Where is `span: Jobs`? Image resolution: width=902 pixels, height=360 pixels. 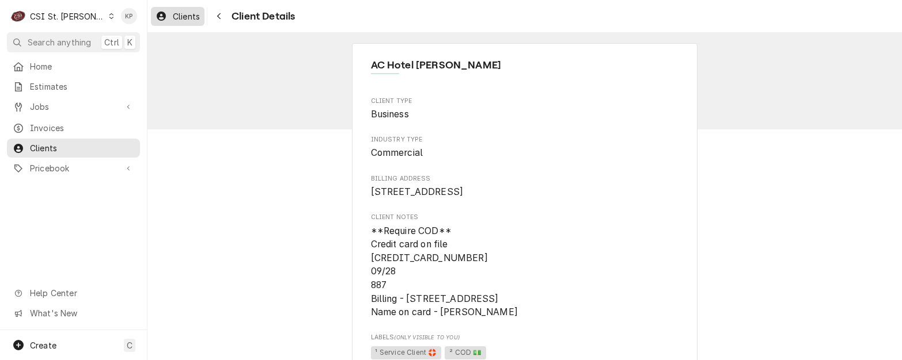 span: Jobs is located at coordinates (73, 107).